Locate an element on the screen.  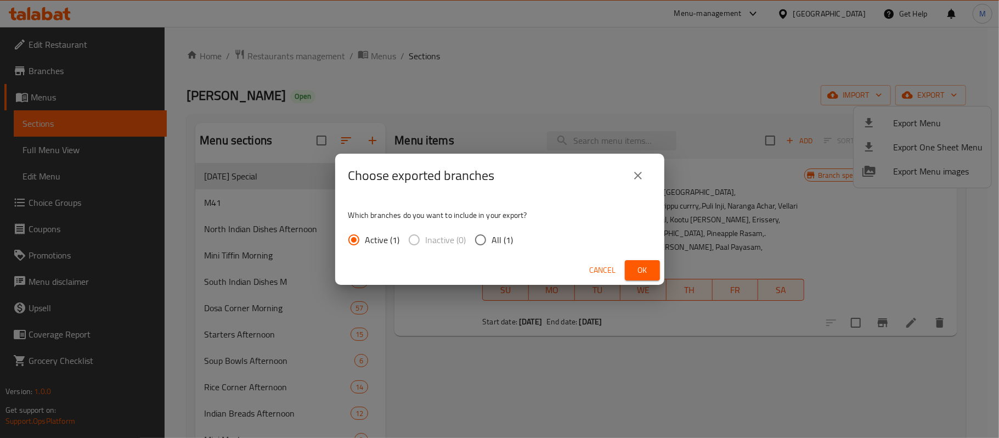
span: Cancel is located at coordinates (603, 270).